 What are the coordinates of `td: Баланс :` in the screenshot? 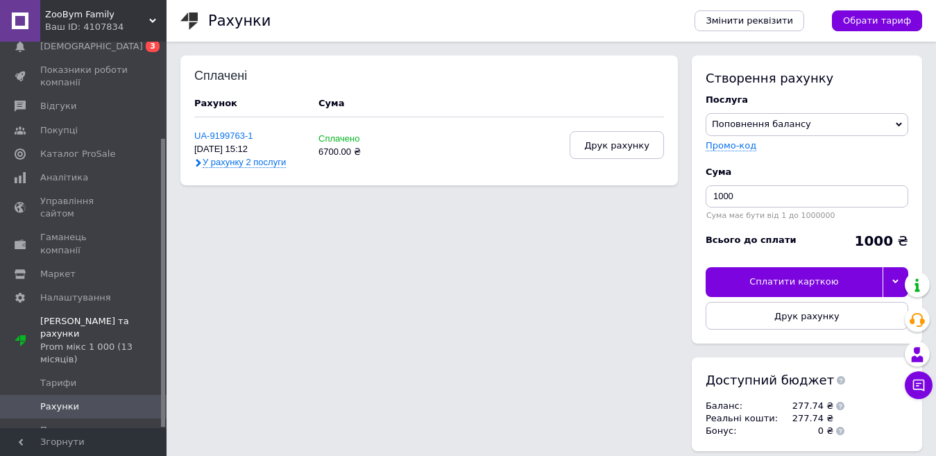 It's located at (743, 406).